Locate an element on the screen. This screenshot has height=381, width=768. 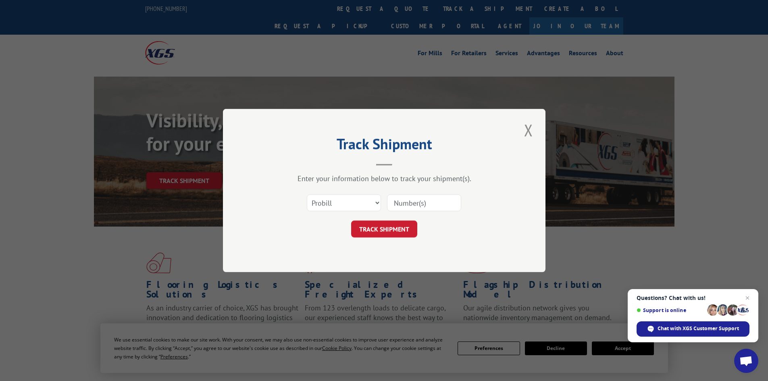
input: Number(s) is located at coordinates (424, 203).